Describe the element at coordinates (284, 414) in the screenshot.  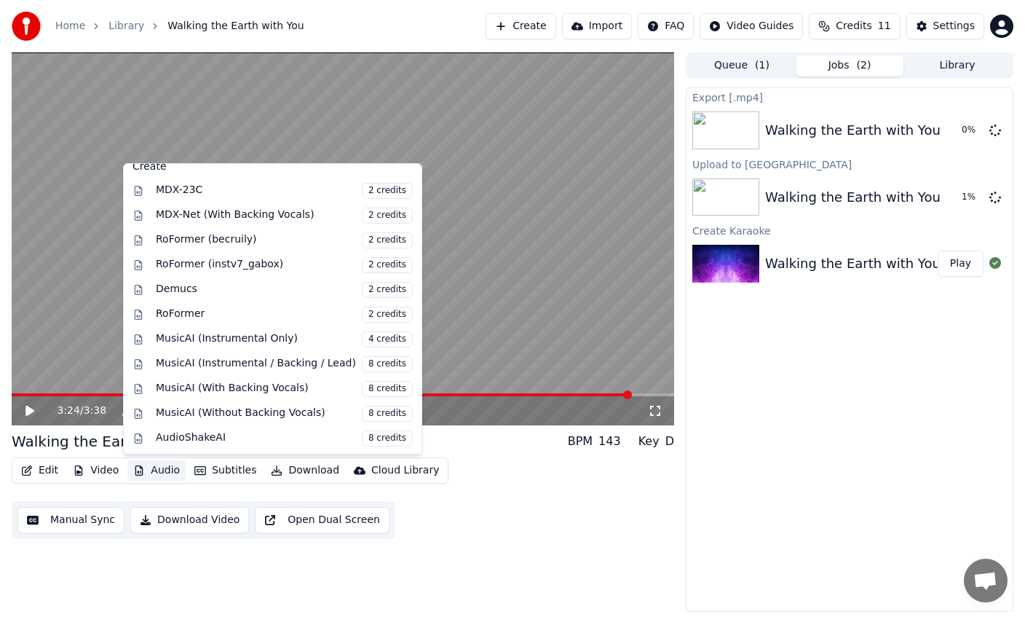
I see `div: MusicAI (Without Backing Vocals)` at that location.